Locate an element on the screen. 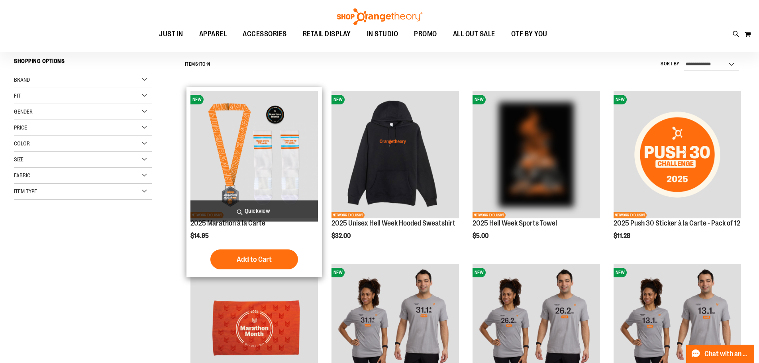 This screenshot has height=363, width=759. img: 2025 Push 30 Sticker à la Carte - Pack of 12 is located at coordinates (677, 155).